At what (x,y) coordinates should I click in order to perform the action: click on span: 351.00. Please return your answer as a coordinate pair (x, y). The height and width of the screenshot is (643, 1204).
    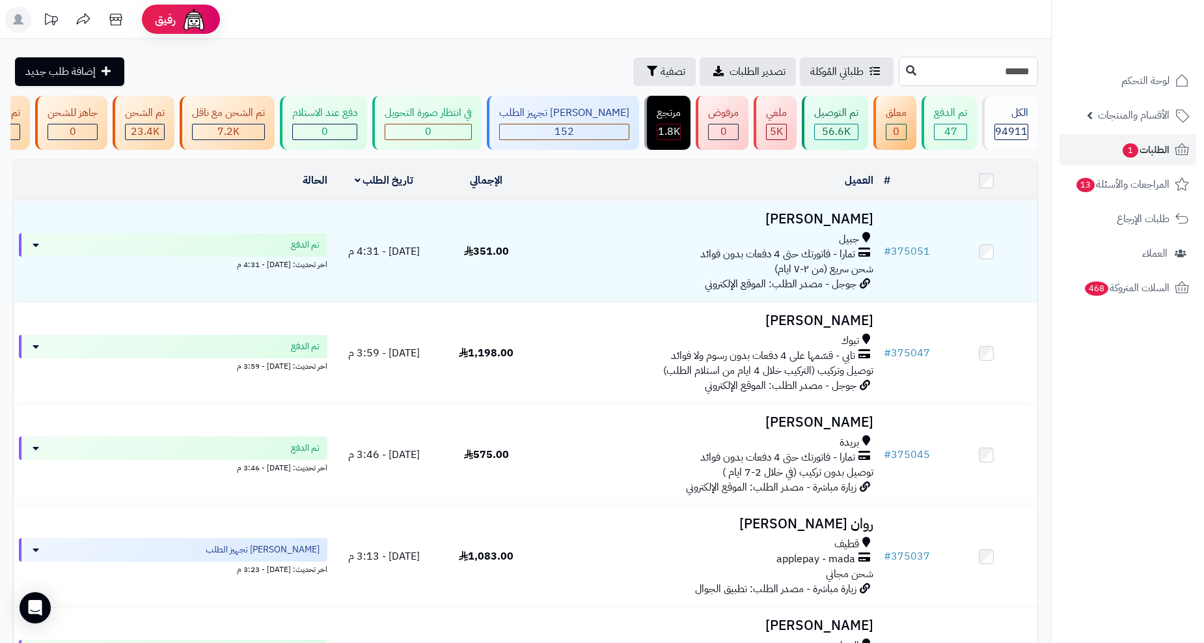
    Looking at the image, I should click on (486, 251).